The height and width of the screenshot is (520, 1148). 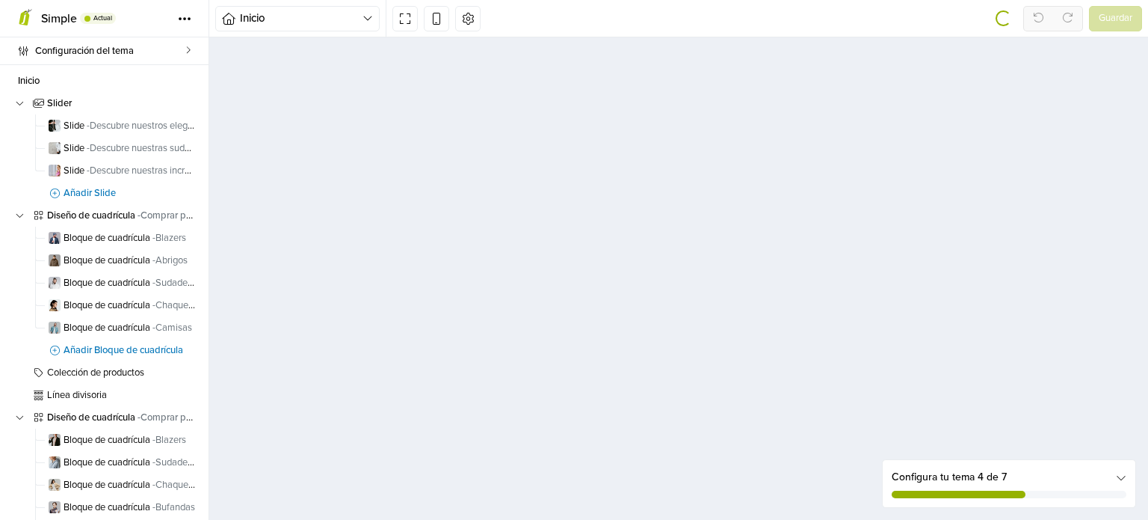 What do you see at coordinates (170, 260) in the screenshot?
I see `span: - Abrigos` at bounding box center [170, 260].